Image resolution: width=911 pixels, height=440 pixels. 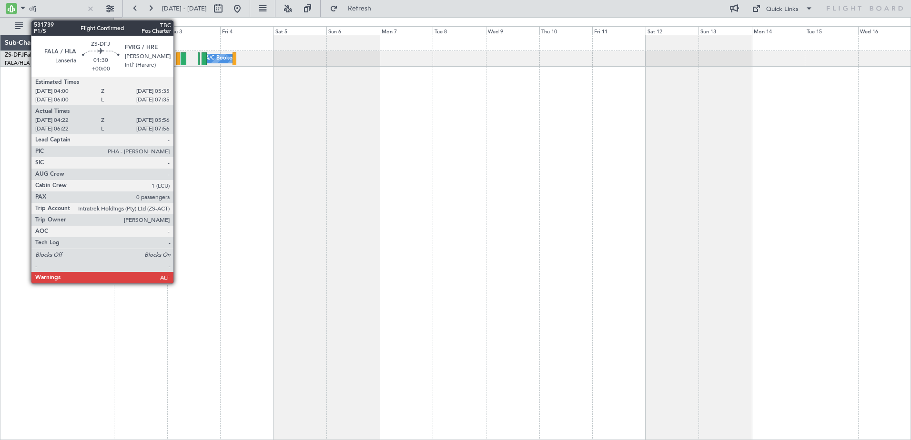 I want to click on span: ZS-DFJ, so click(x=14, y=55).